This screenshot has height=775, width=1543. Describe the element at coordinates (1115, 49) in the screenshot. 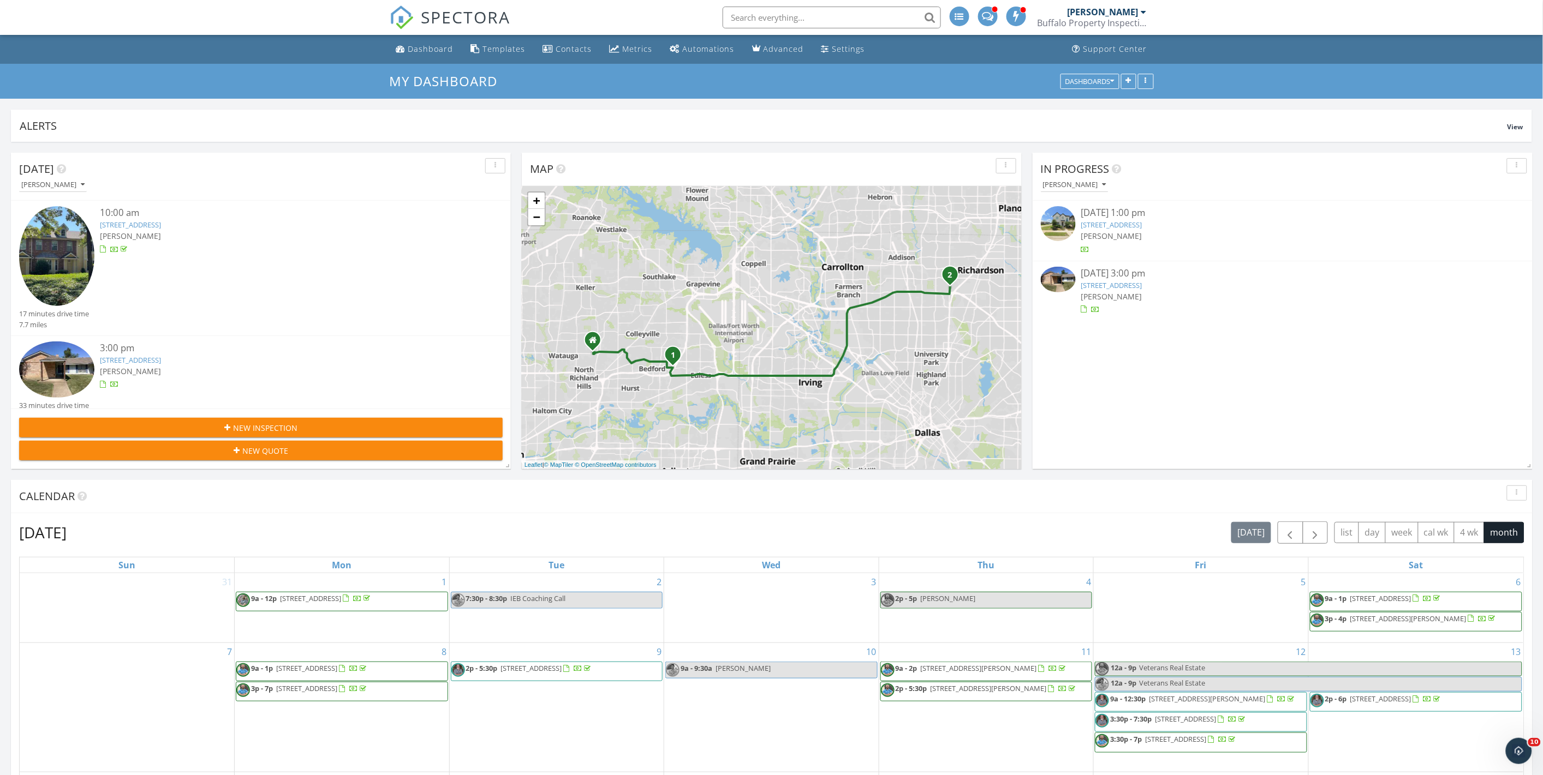

I see `div: Support Center` at that location.